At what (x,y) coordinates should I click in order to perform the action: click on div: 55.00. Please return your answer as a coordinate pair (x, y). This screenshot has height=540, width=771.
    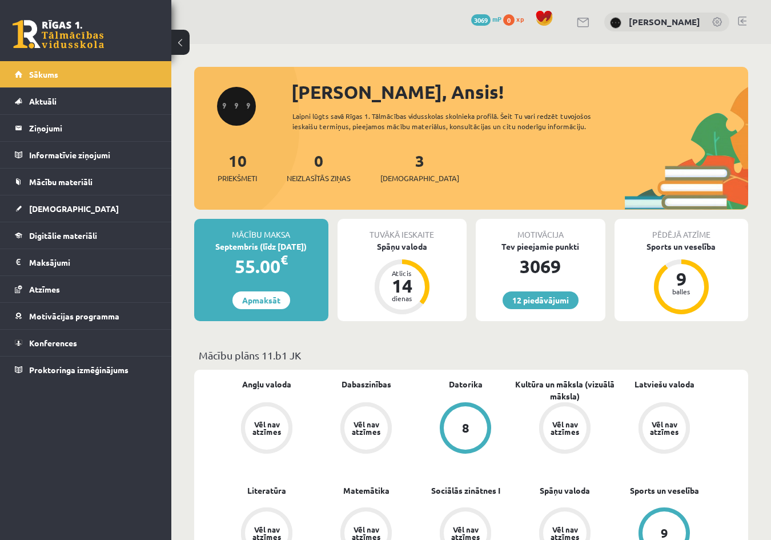
    Looking at the image, I should click on (261, 266).